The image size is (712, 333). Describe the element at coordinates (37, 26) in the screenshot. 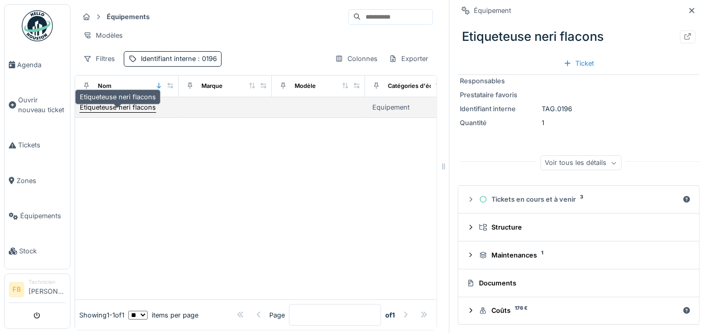

I see `img: Badge_color-CXgf-gQk.svg` at that location.